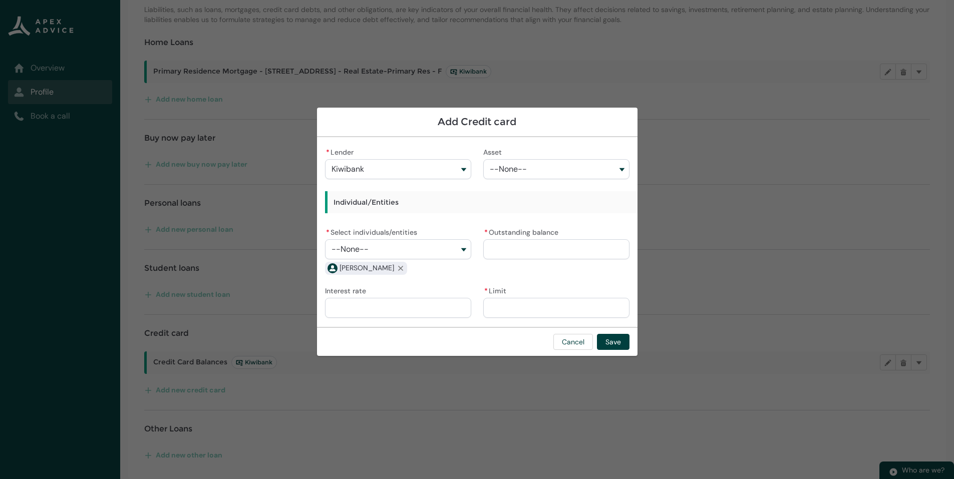  What do you see at coordinates (366, 268) in the screenshot?
I see `span: Craig Michael Hall` at bounding box center [366, 268].